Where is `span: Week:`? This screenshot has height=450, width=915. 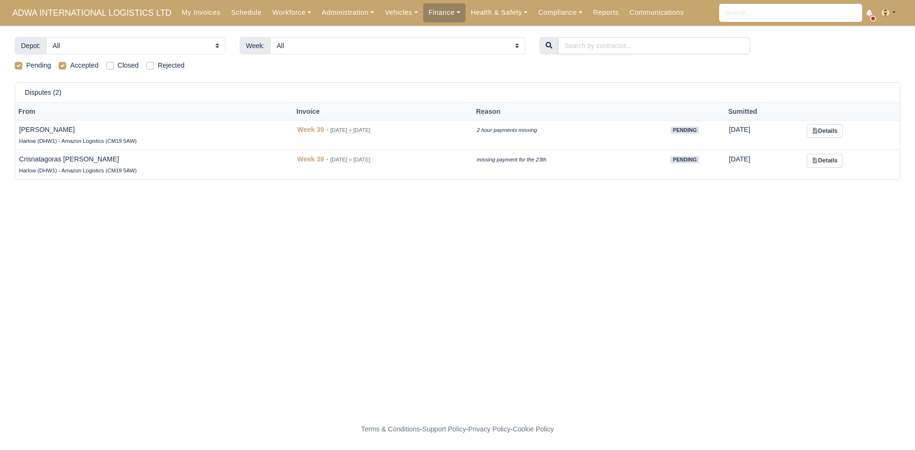 span: Week: is located at coordinates (255, 46).